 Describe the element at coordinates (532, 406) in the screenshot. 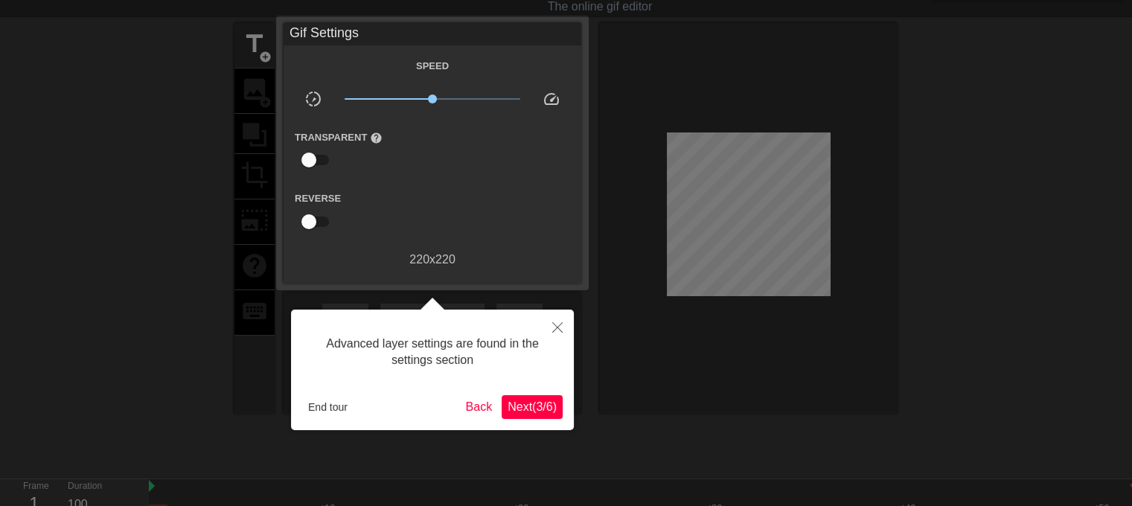

I see `span: Next ( 3 / 6 )` at that location.